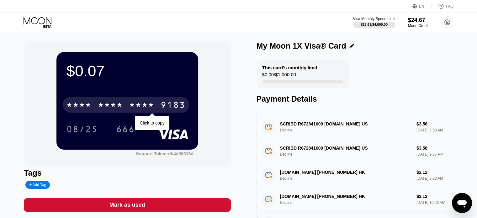  Describe the element at coordinates (418, 26) in the screenshot. I see `div: Moon Credit` at that location.